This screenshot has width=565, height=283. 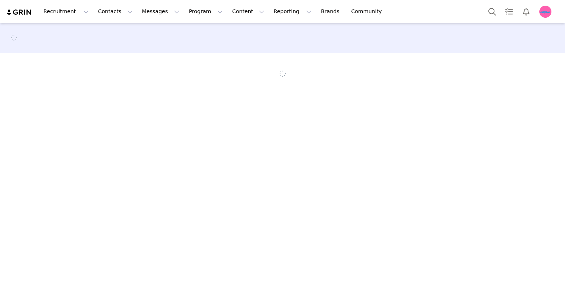 I want to click on a: Brands, so click(x=331, y=11).